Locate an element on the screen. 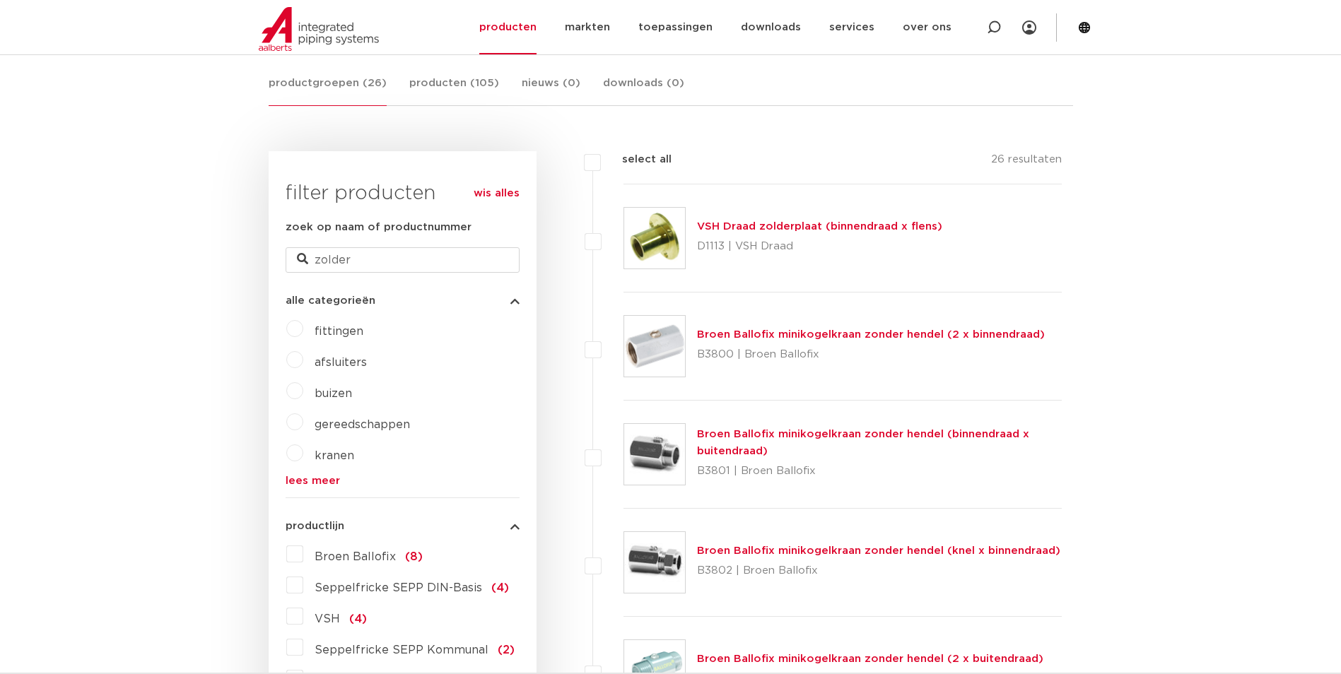 Image resolution: width=1341 pixels, height=674 pixels. img: Thumbnail for Broen Ballofix minikogelkraan zonder hendel (2 x binnendraad) is located at coordinates (654, 346).